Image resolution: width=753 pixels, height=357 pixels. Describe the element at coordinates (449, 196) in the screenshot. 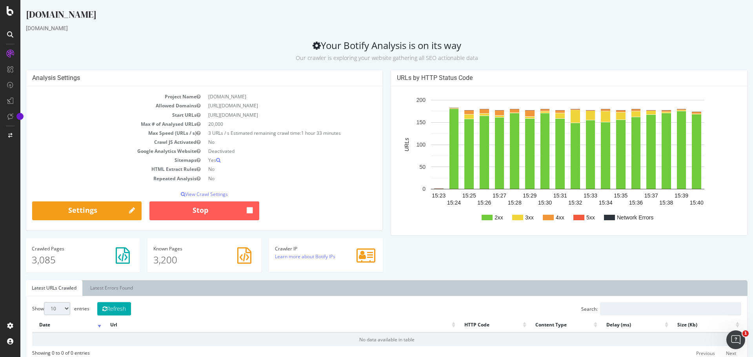

I see `text: 15:25` at that location.